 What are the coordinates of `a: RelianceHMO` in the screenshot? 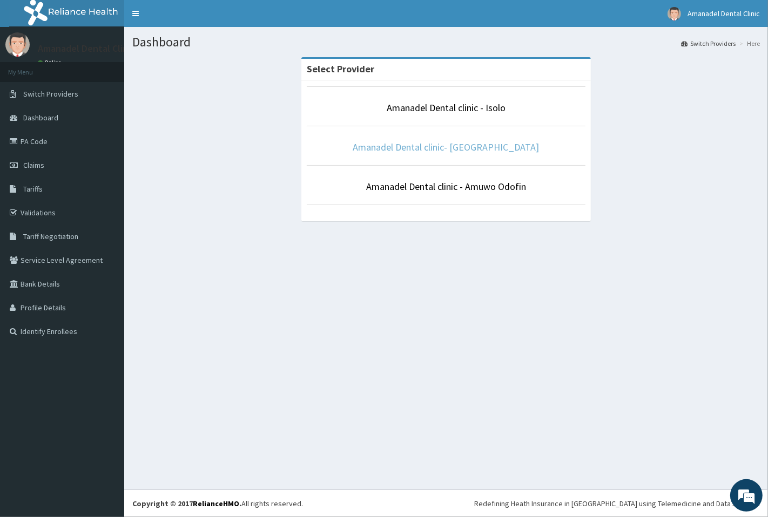 It's located at (216, 504).